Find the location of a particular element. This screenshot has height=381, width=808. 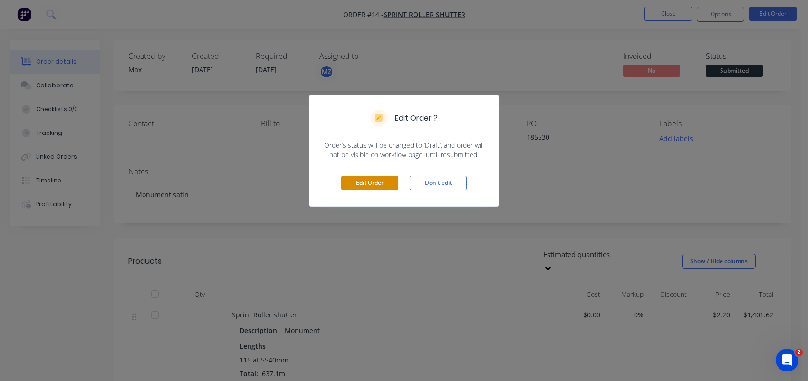

button: Don't edit is located at coordinates (438, 183).